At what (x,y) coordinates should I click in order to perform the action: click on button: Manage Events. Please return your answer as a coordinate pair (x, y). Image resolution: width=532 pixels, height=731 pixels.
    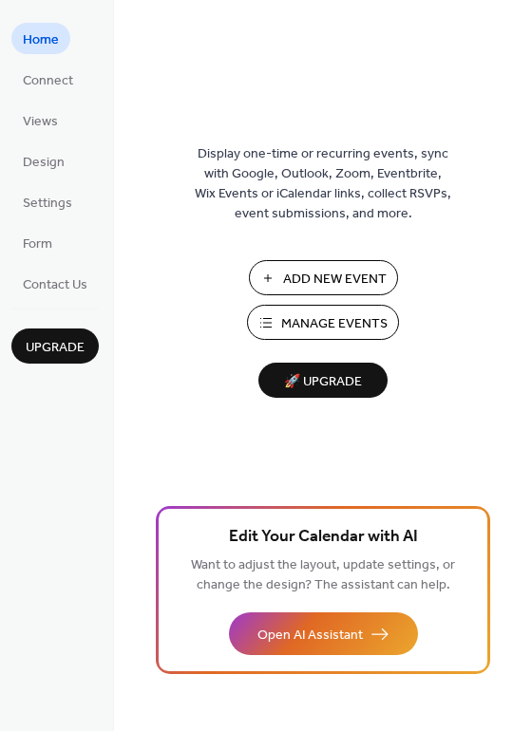
    Looking at the image, I should click on (323, 322).